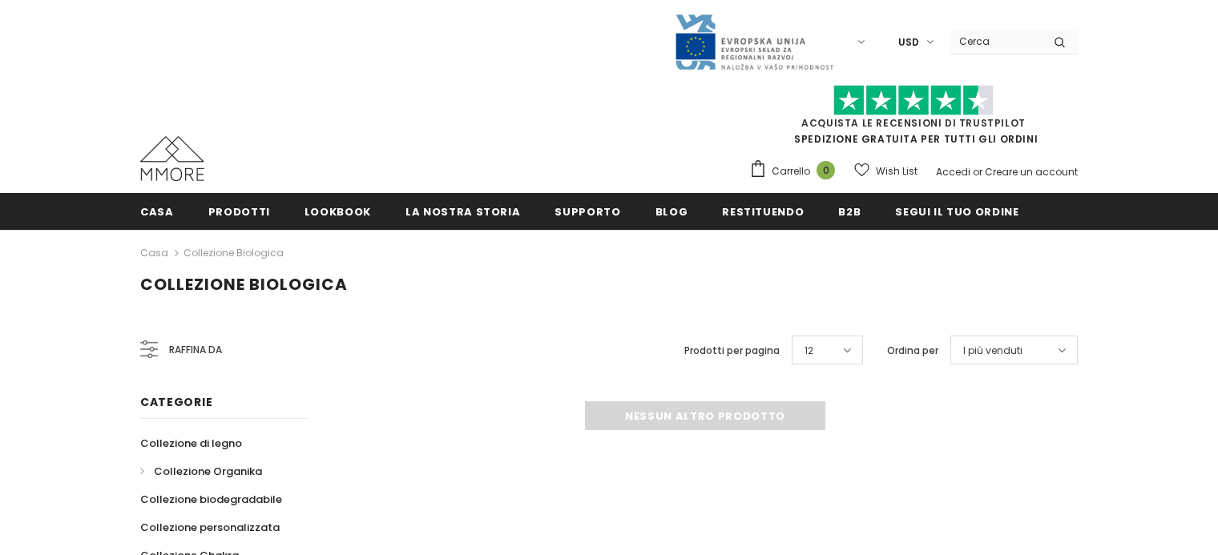  What do you see at coordinates (157, 212) in the screenshot?
I see `span: Casa` at bounding box center [157, 212].